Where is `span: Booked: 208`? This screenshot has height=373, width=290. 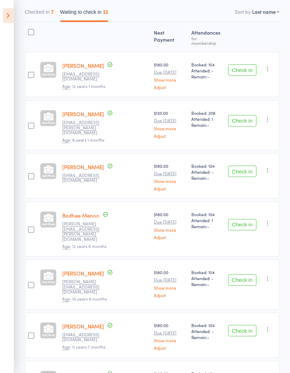 span: Booked: 208 is located at coordinates (207, 113).